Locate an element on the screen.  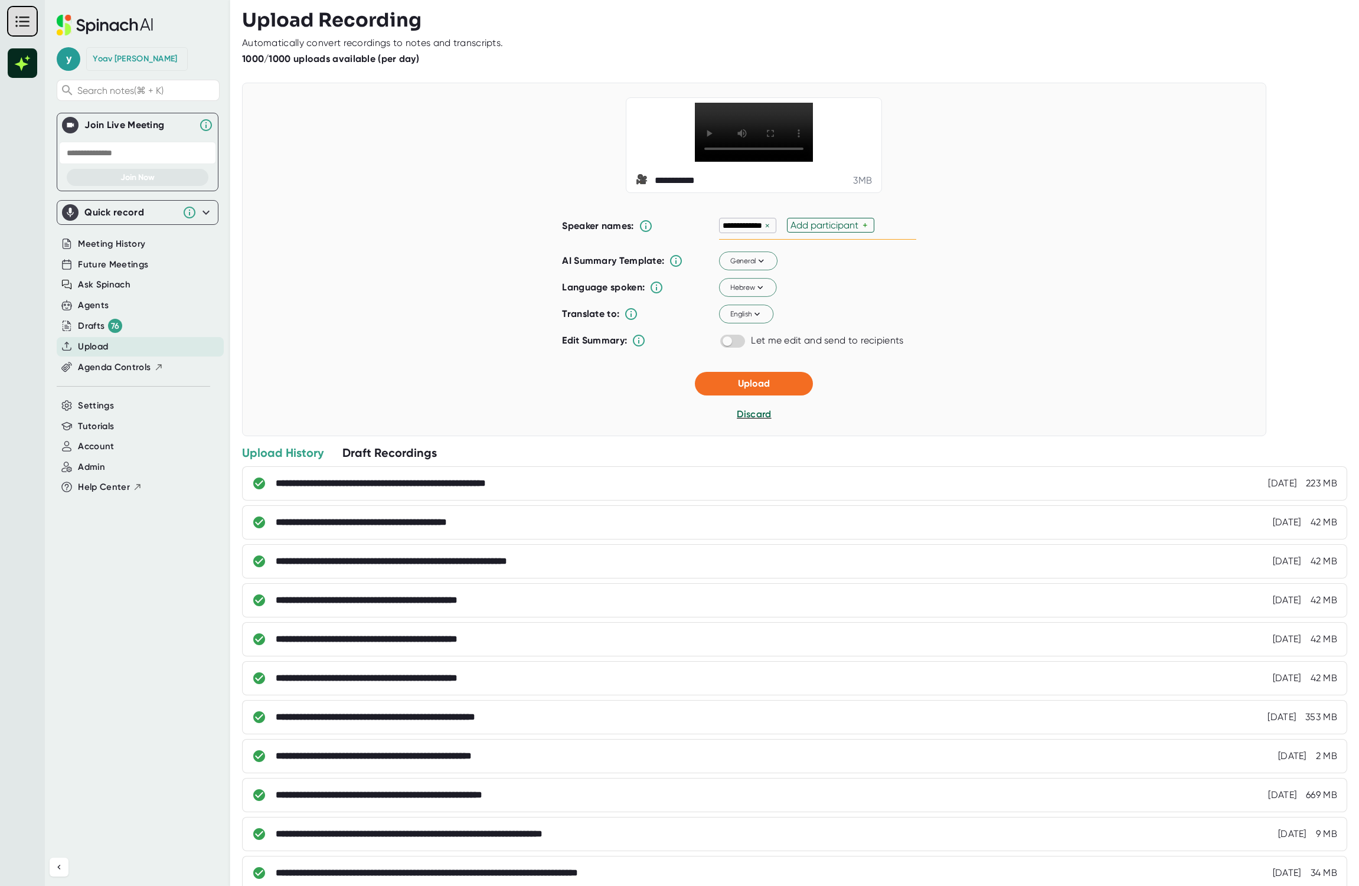
span: Account is located at coordinates (96, 446).